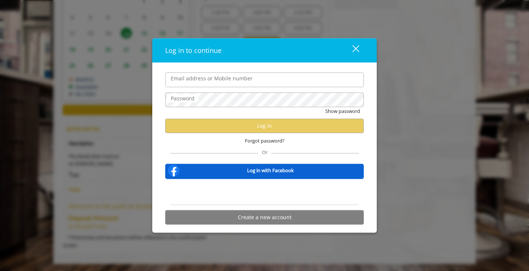 Image resolution: width=529 pixels, height=271 pixels. Describe the element at coordinates (265, 126) in the screenshot. I see `button: Log in` at that location.